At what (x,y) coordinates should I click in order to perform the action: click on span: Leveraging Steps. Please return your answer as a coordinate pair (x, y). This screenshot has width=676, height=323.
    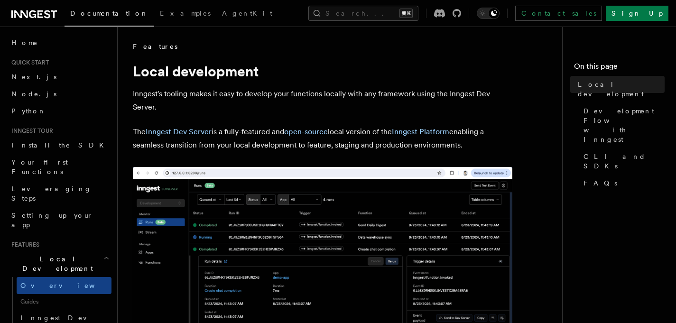
    Looking at the image, I should click on (51, 194).